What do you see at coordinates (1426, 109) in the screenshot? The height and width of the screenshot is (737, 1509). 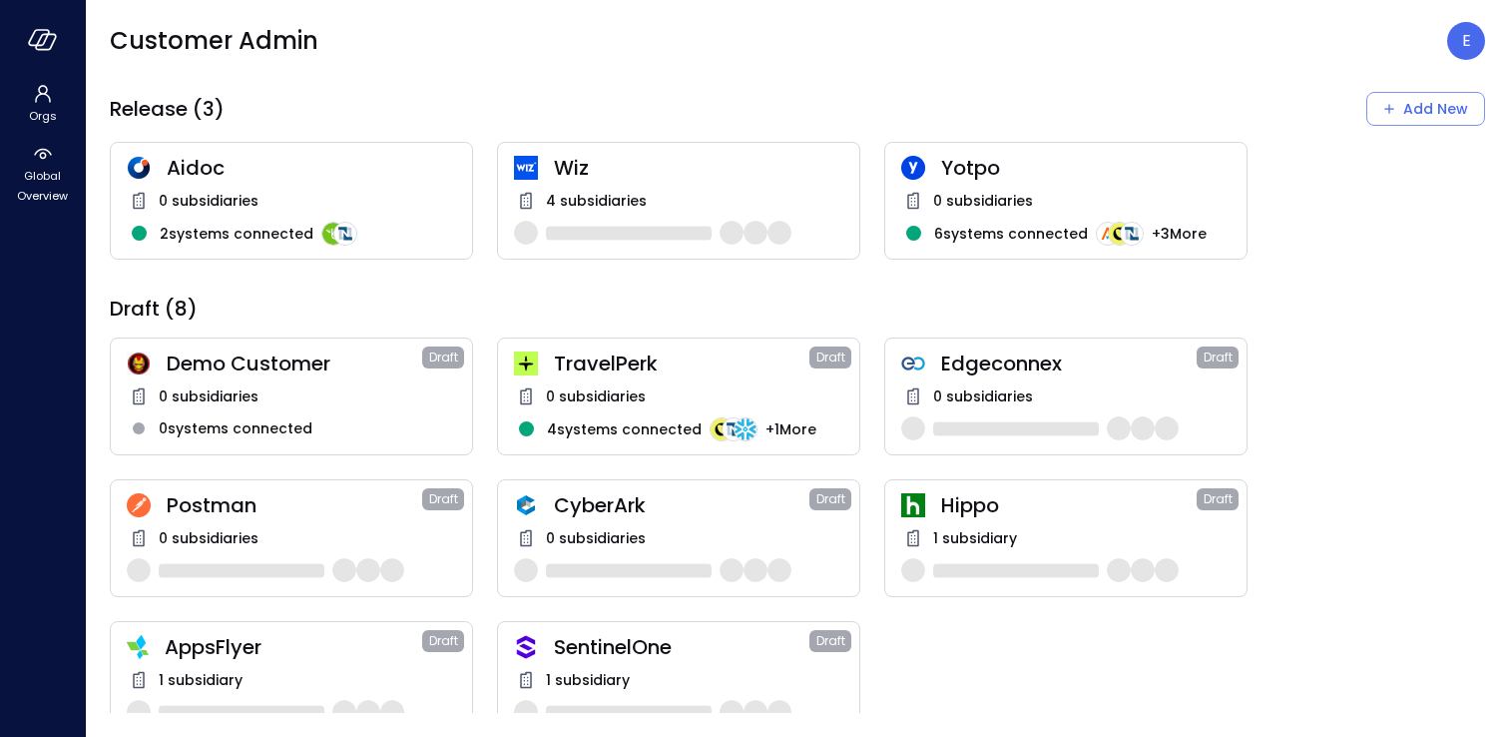 I see `button: Add New` at bounding box center [1426, 109].